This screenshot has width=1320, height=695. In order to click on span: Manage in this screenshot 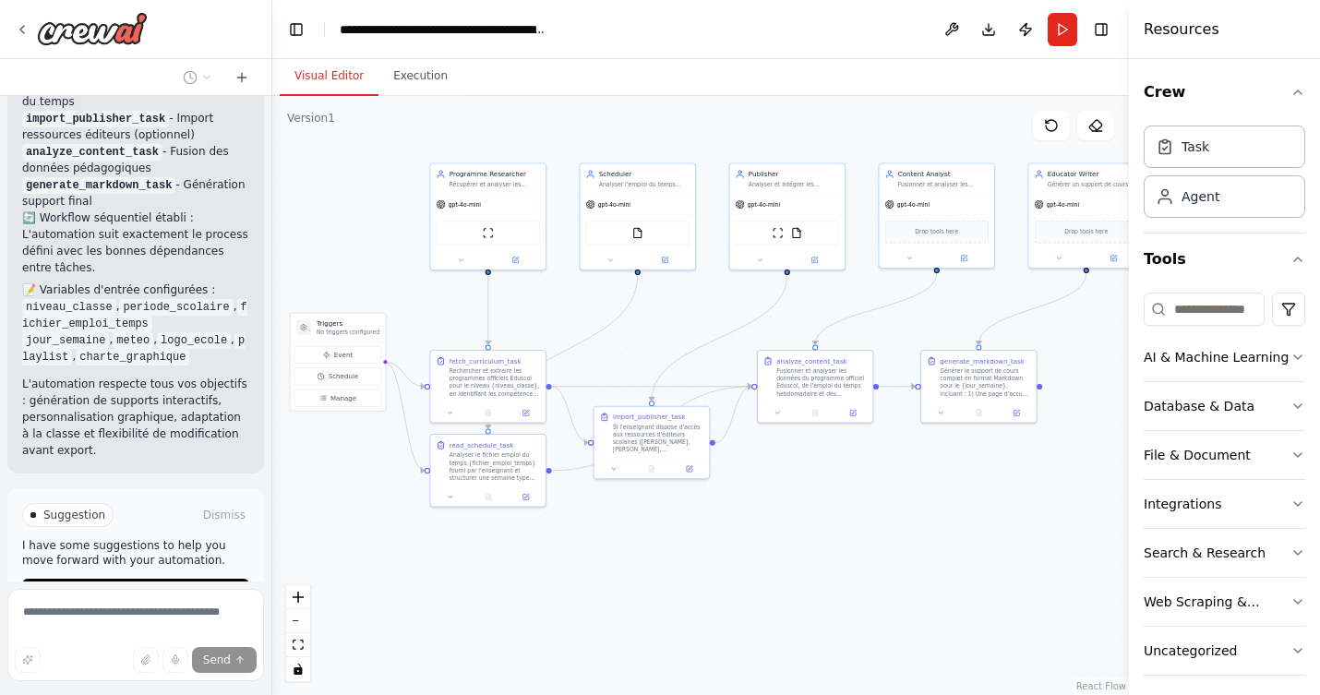, I will do `click(344, 398)`.